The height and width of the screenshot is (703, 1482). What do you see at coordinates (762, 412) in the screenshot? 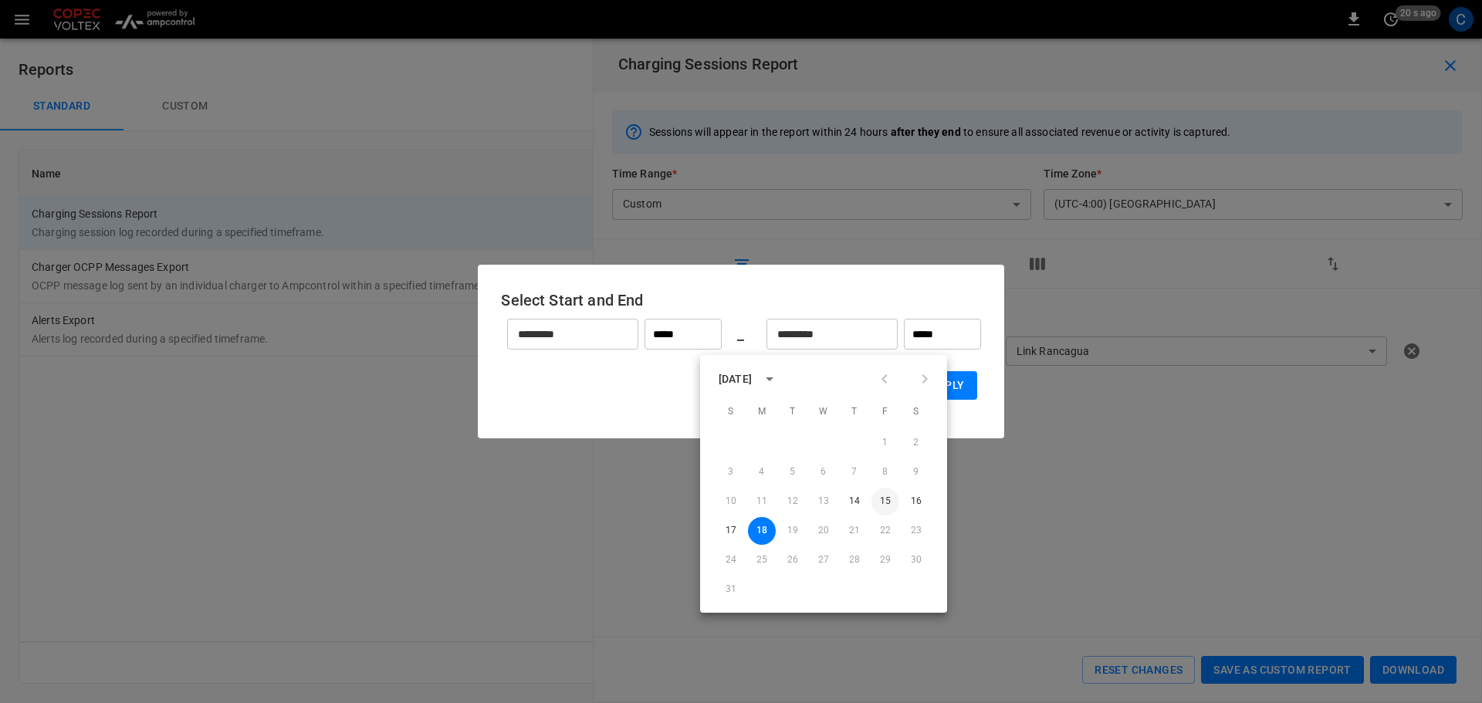
I see `span: Monday` at bounding box center [762, 412].